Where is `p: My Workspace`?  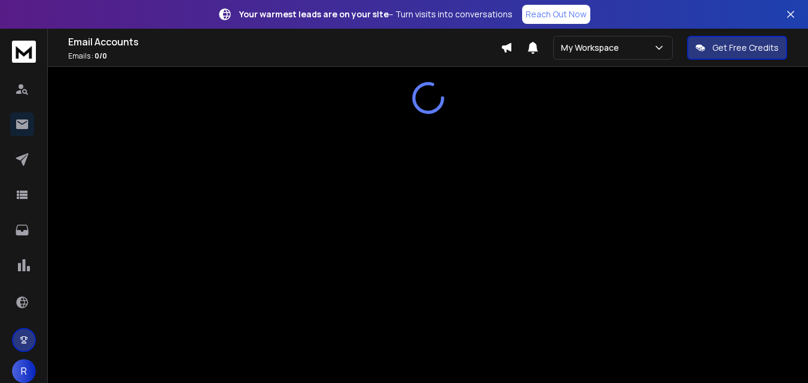
p: My Workspace is located at coordinates (592, 48).